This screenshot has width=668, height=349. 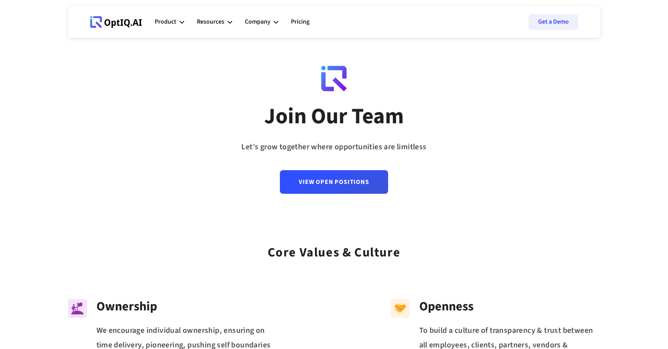 I want to click on div: Webflow Homepage, so click(x=90, y=28).